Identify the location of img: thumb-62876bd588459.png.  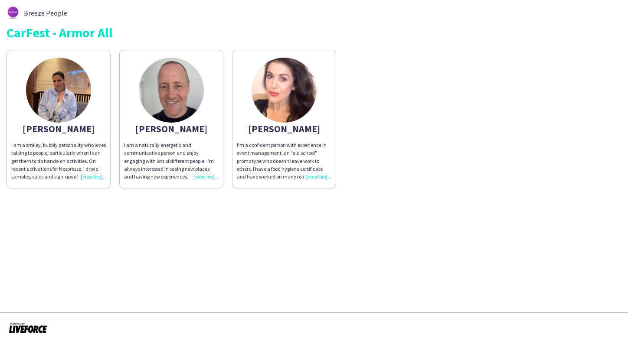
(13, 13).